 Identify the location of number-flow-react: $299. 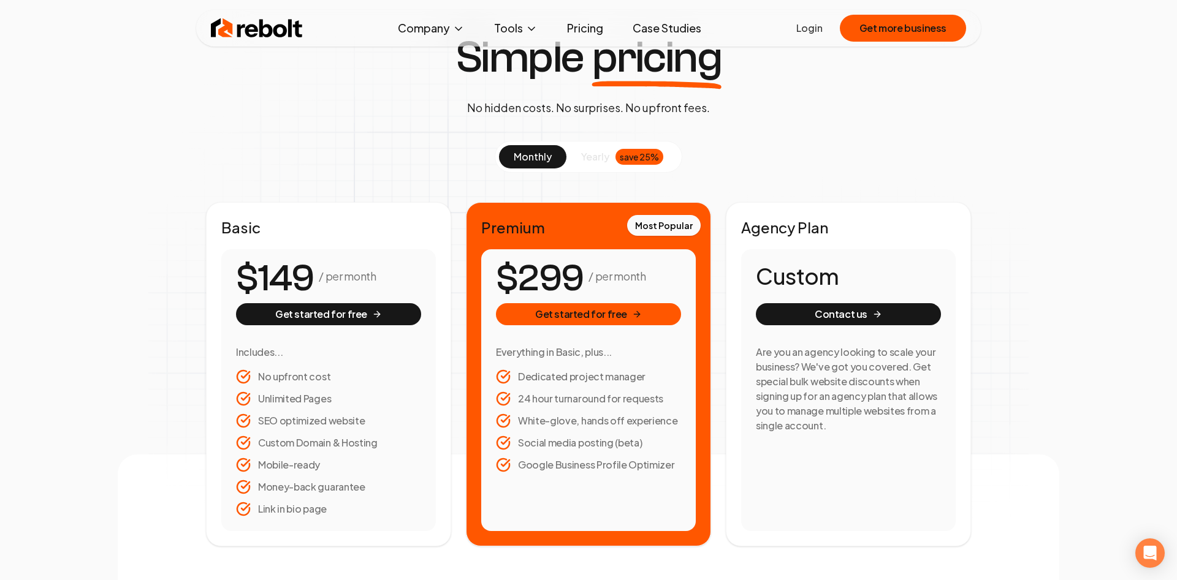
(539, 279).